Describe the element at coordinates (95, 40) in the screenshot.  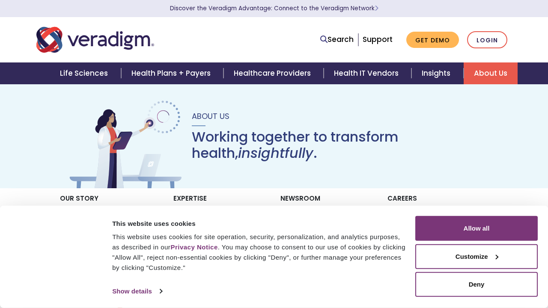
I see `img: Veradigm logo` at that location.